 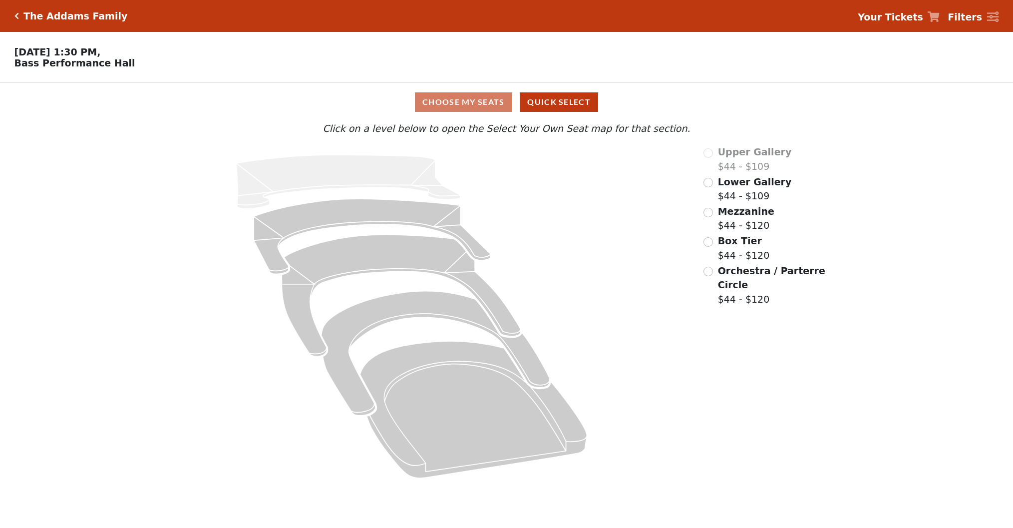 What do you see at coordinates (746, 211) in the screenshot?
I see `span: Mezzanine` at bounding box center [746, 211].